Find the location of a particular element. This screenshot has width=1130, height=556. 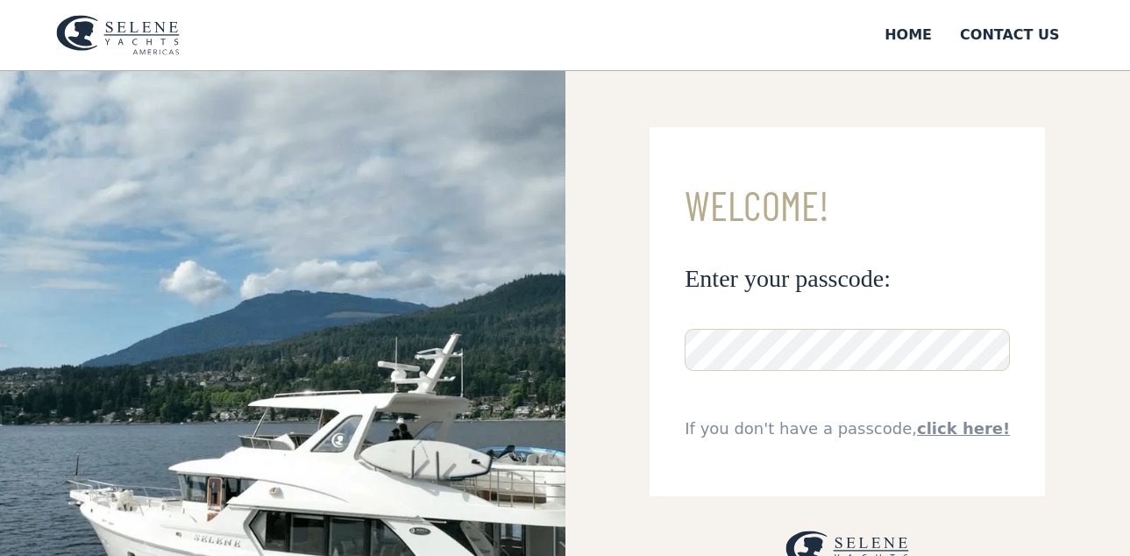

img: logo is located at coordinates (117, 35).